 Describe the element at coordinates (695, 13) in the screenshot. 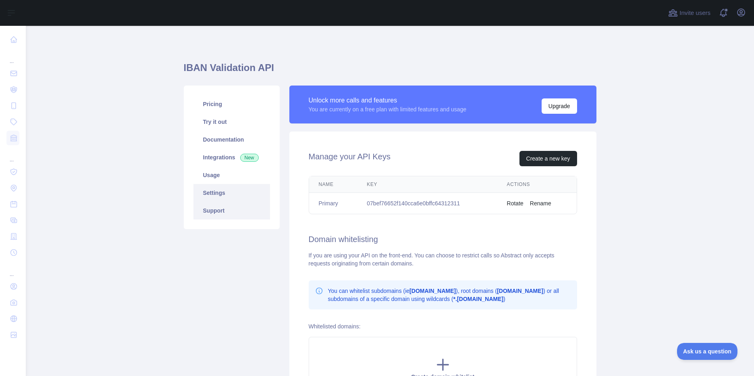

I see `span: Invite users` at that location.